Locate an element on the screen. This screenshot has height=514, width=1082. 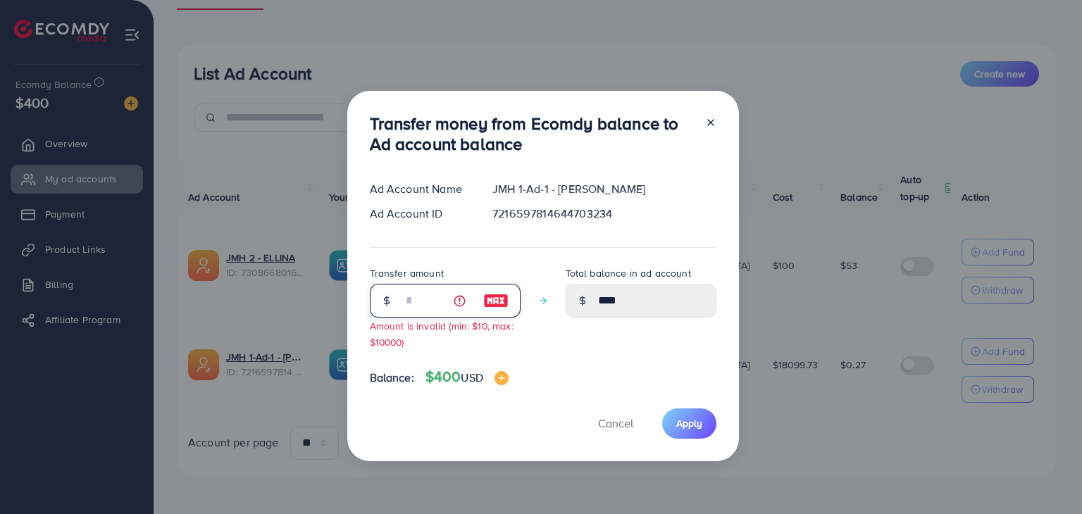
span: Balance: is located at coordinates (392, 378).